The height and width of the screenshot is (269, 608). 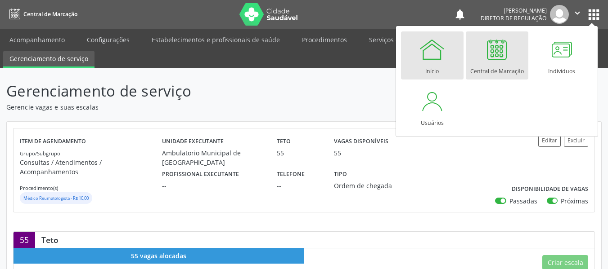 What do you see at coordinates (215, 40) in the screenshot?
I see `a: Estabelecimentos e profissionais de saúde` at bounding box center [215, 40].